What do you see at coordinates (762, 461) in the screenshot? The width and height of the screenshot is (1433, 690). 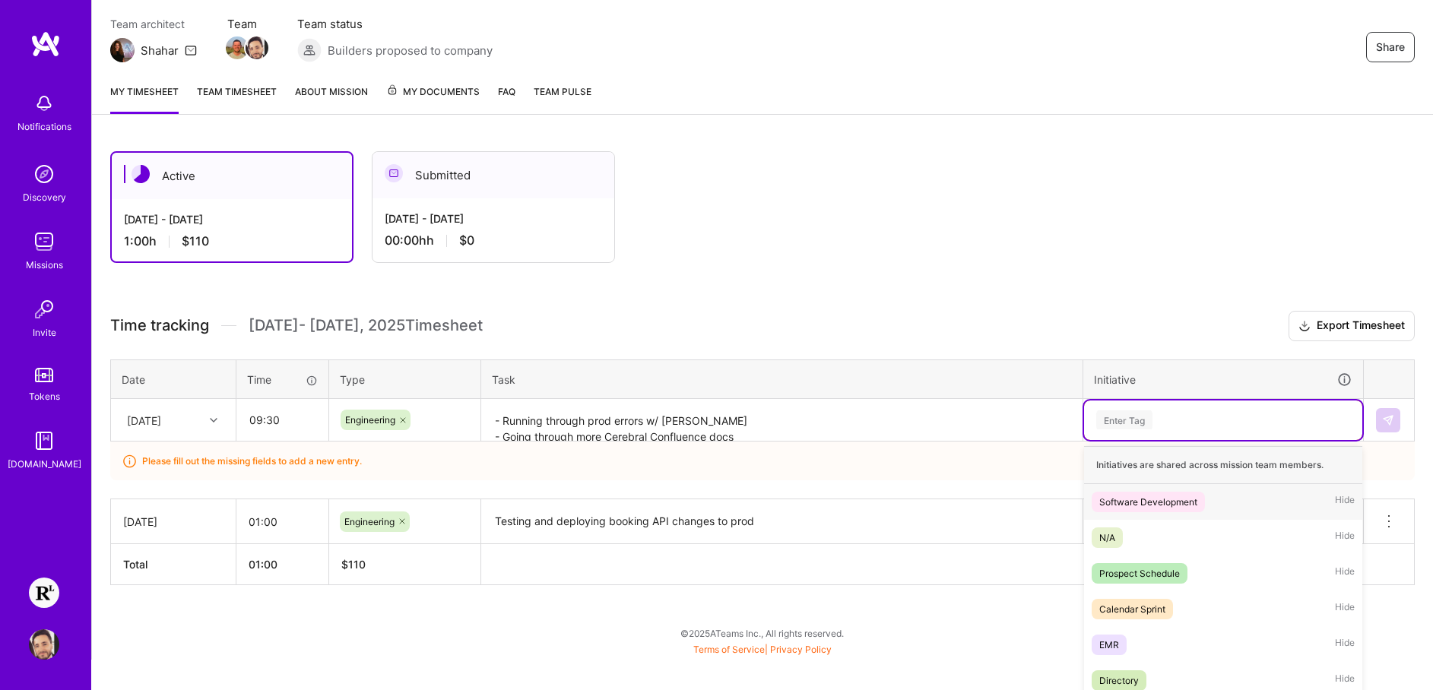 I see `div: Please fill out the missing fields to add a new entry.` at bounding box center [762, 461].